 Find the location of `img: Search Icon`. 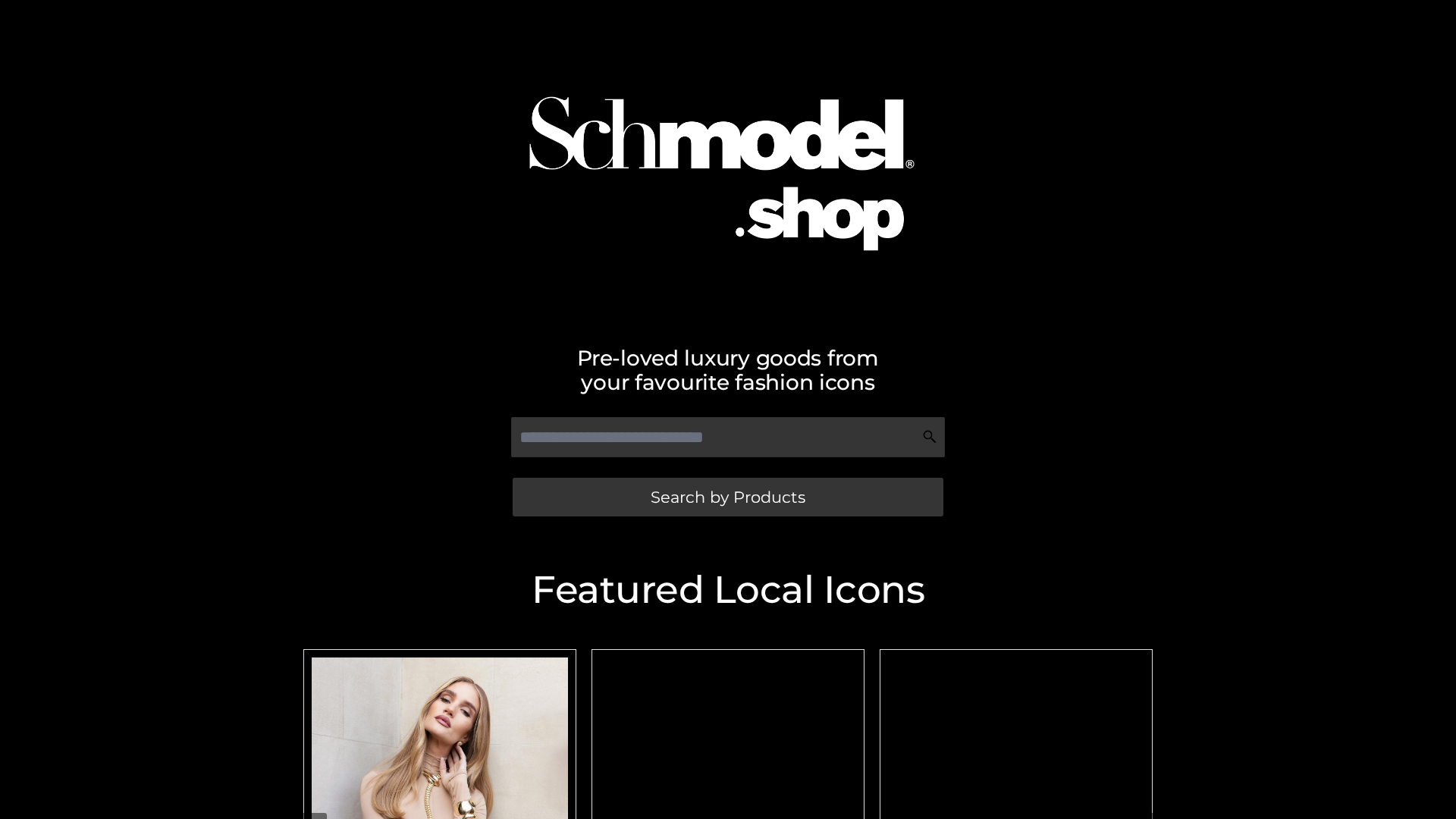

img: Search Icon is located at coordinates (930, 436).